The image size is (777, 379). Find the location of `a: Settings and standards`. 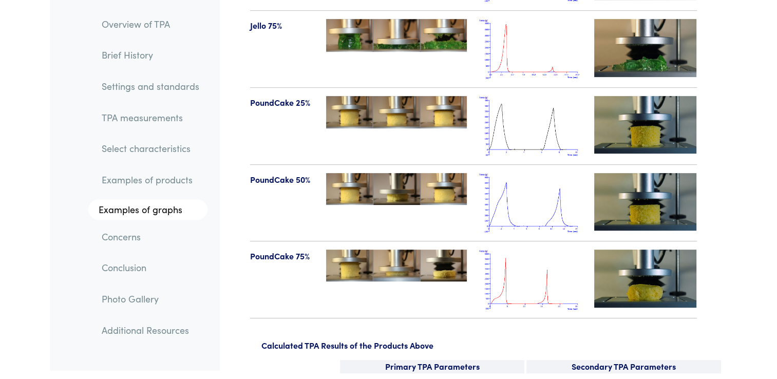

a: Settings and standards is located at coordinates (150, 86).